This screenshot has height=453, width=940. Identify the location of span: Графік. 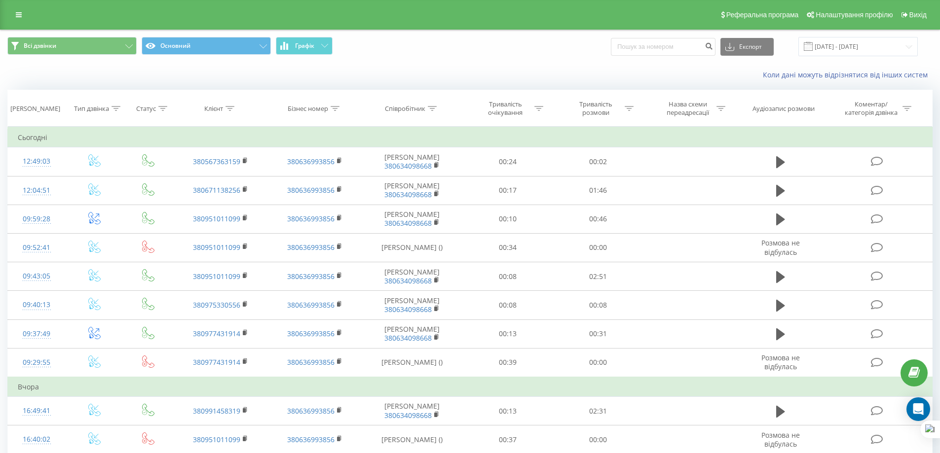
(304, 46).